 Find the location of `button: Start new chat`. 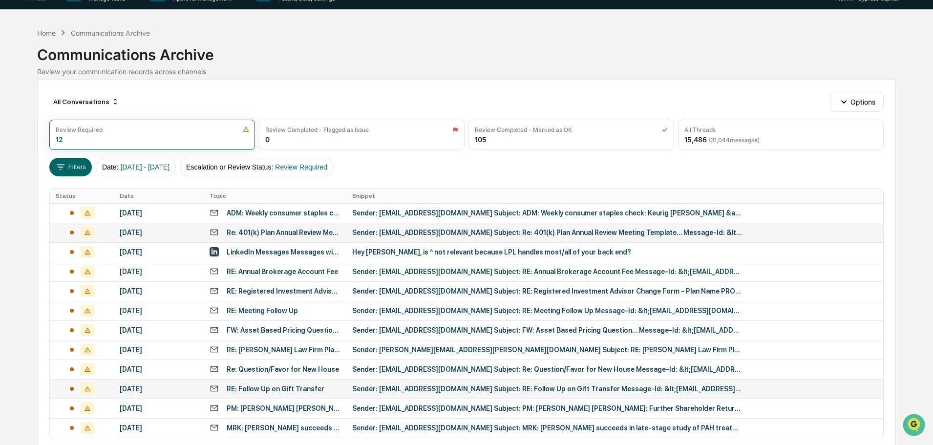

button: Start new chat is located at coordinates (172, 84).